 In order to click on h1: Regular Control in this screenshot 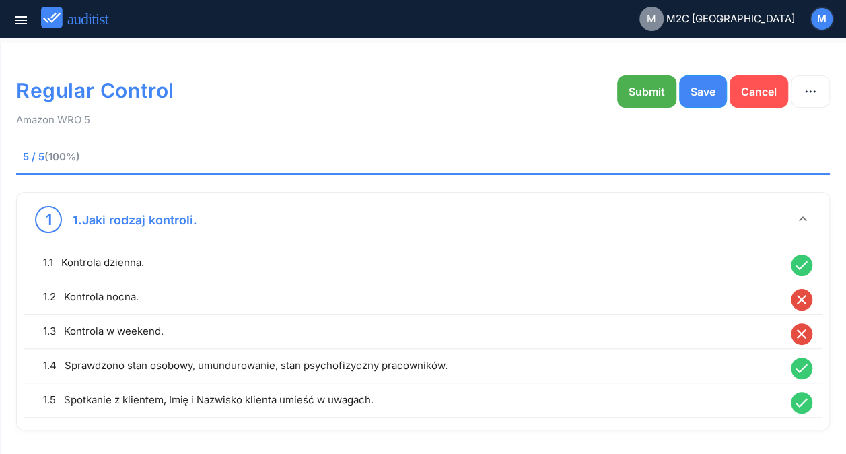, I will do `click(260, 90)`.